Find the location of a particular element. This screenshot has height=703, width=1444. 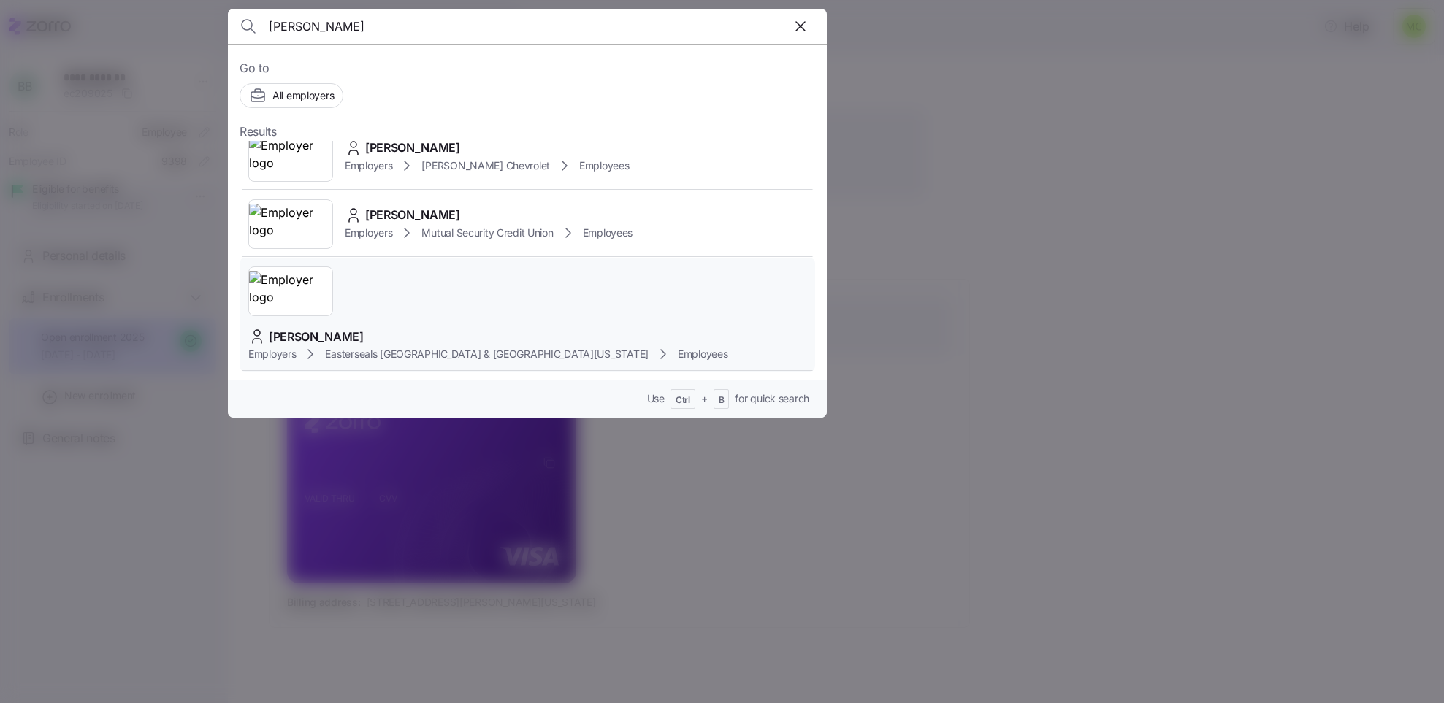

span: for quick search is located at coordinates (772, 399).